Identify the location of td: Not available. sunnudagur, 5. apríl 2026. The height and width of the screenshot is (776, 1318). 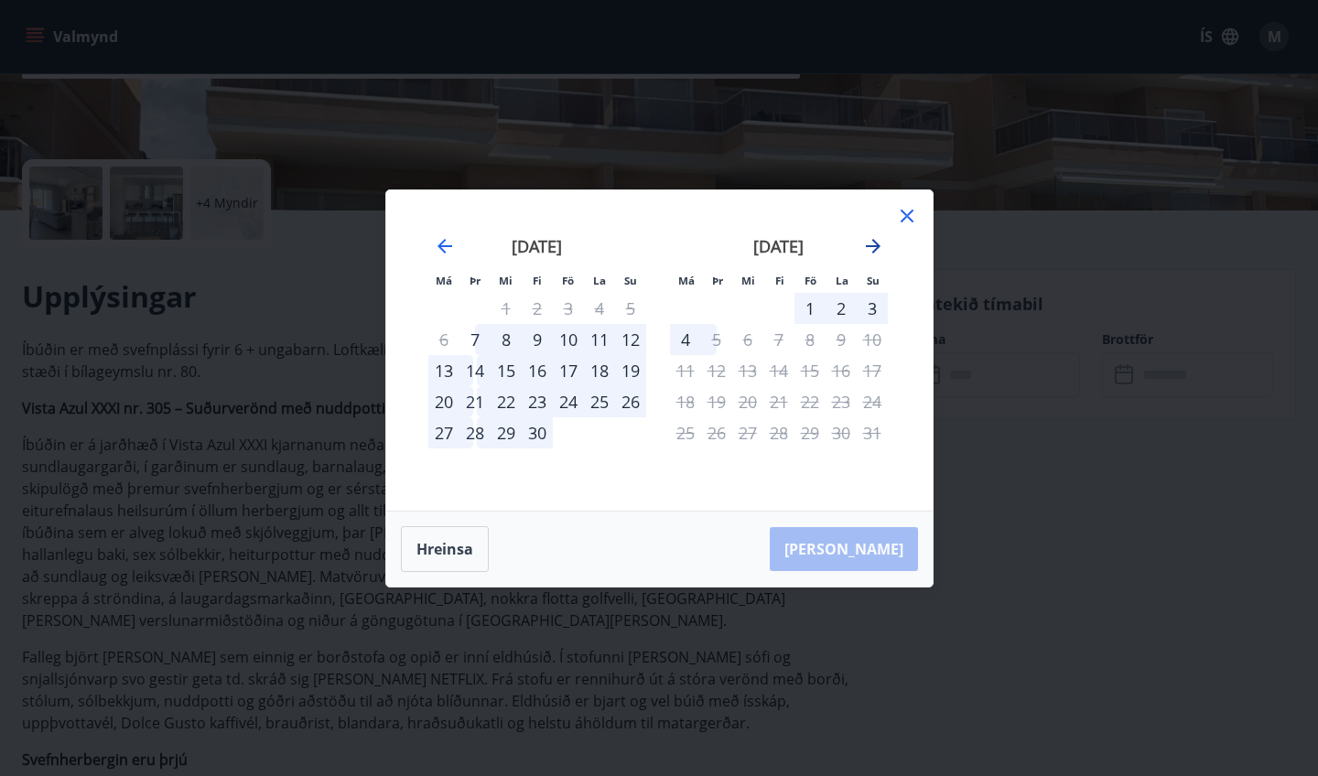
(630, 308).